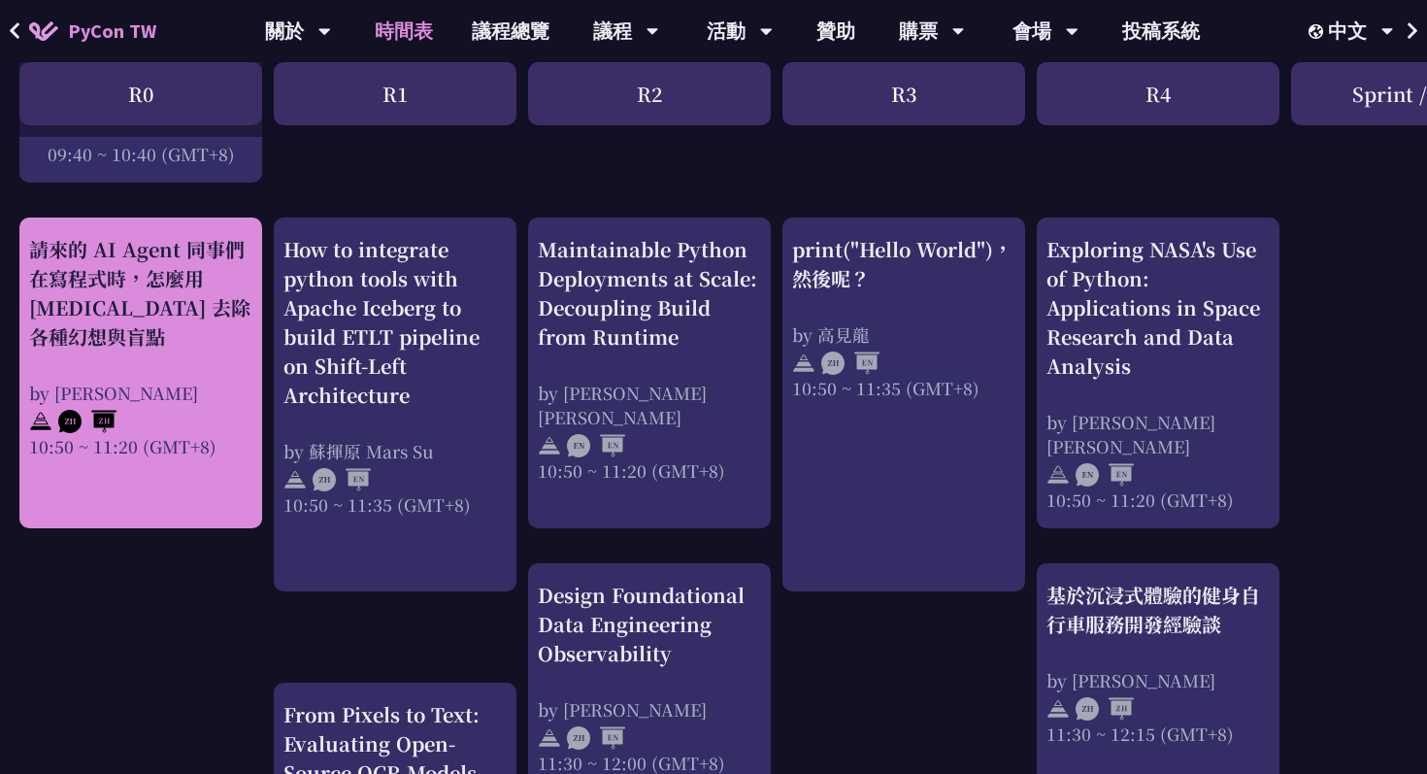 The height and width of the screenshot is (774, 1427). Describe the element at coordinates (141, 153) in the screenshot. I see `div: 09:40 ~ 10:40 (GMT+8)` at that location.